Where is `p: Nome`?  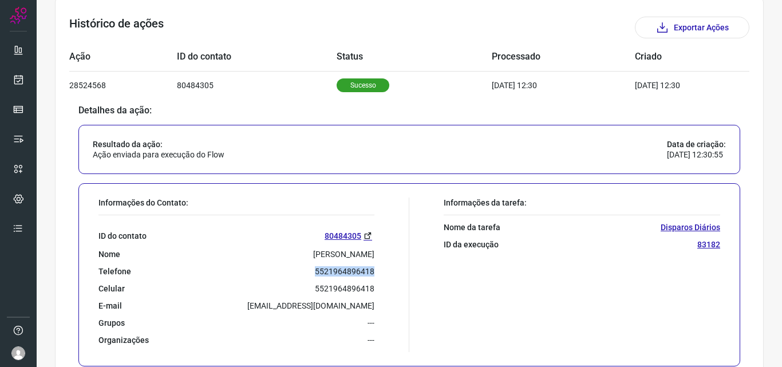 p: Nome is located at coordinates (109, 254).